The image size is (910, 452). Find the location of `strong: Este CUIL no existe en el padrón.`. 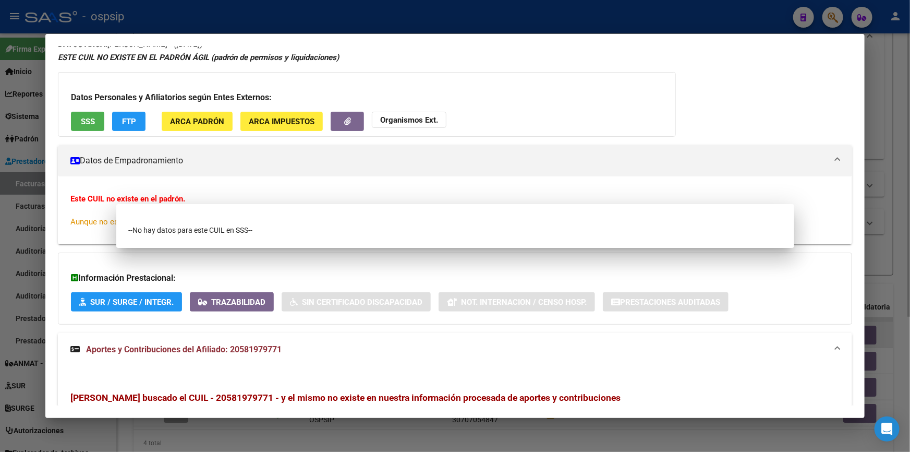

strong: Este CUIL no existe en el padrón. is located at coordinates (128, 199).